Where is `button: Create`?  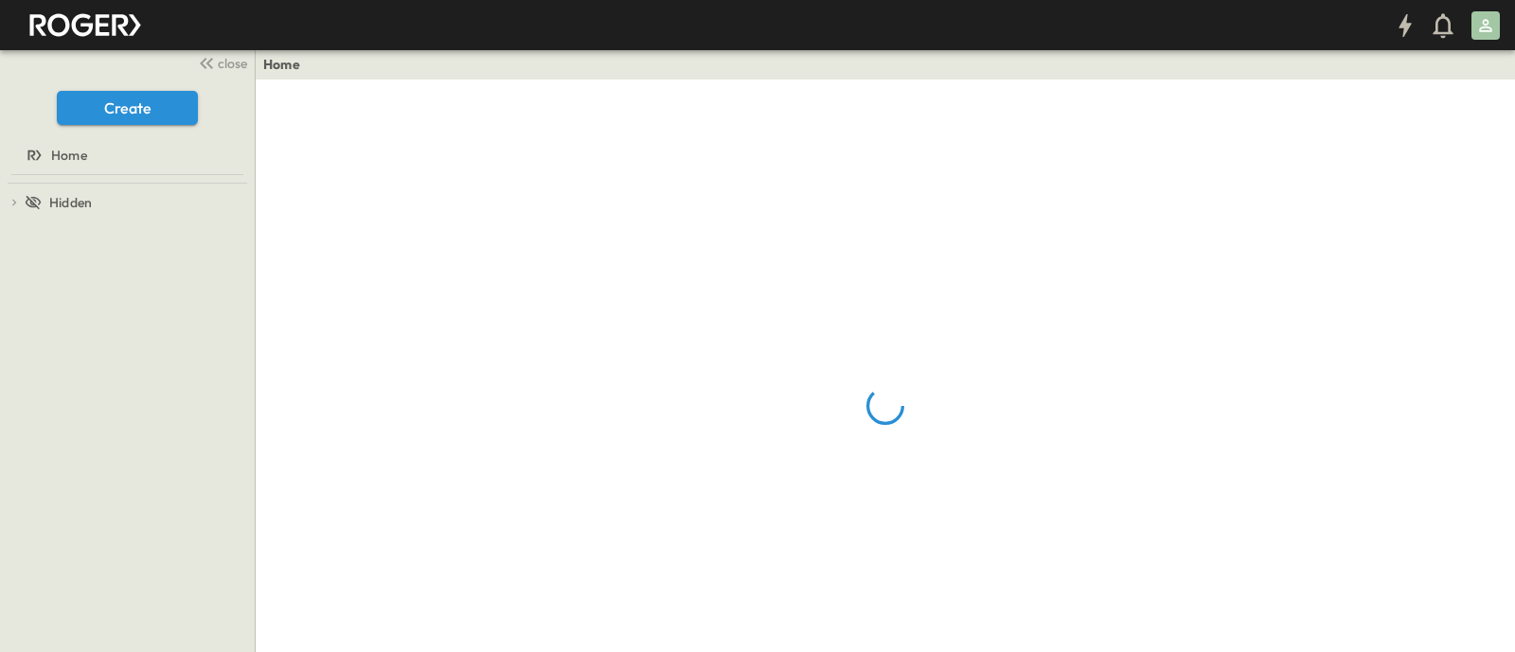 button: Create is located at coordinates (127, 108).